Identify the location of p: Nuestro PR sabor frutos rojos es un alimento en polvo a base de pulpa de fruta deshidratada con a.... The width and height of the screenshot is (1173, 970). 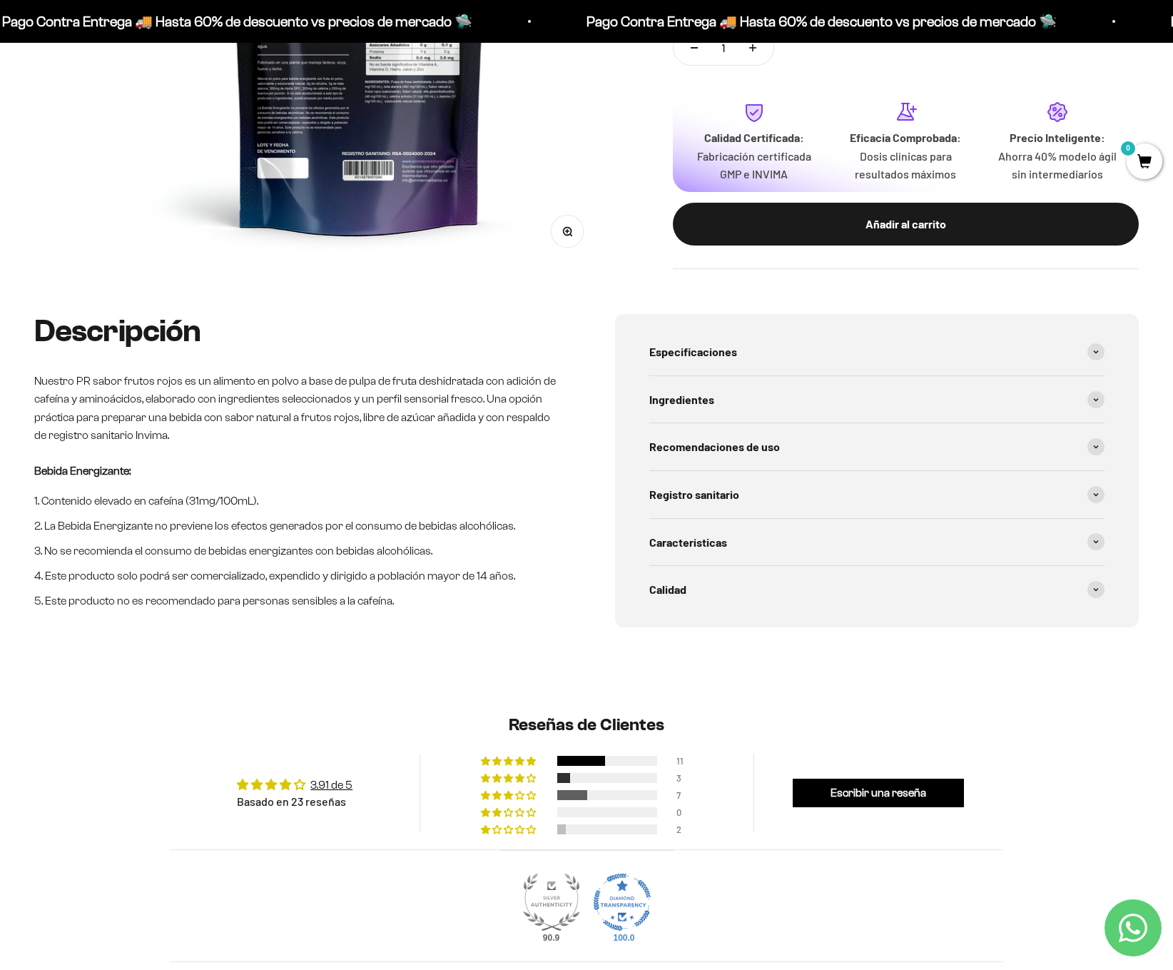
(296, 408).